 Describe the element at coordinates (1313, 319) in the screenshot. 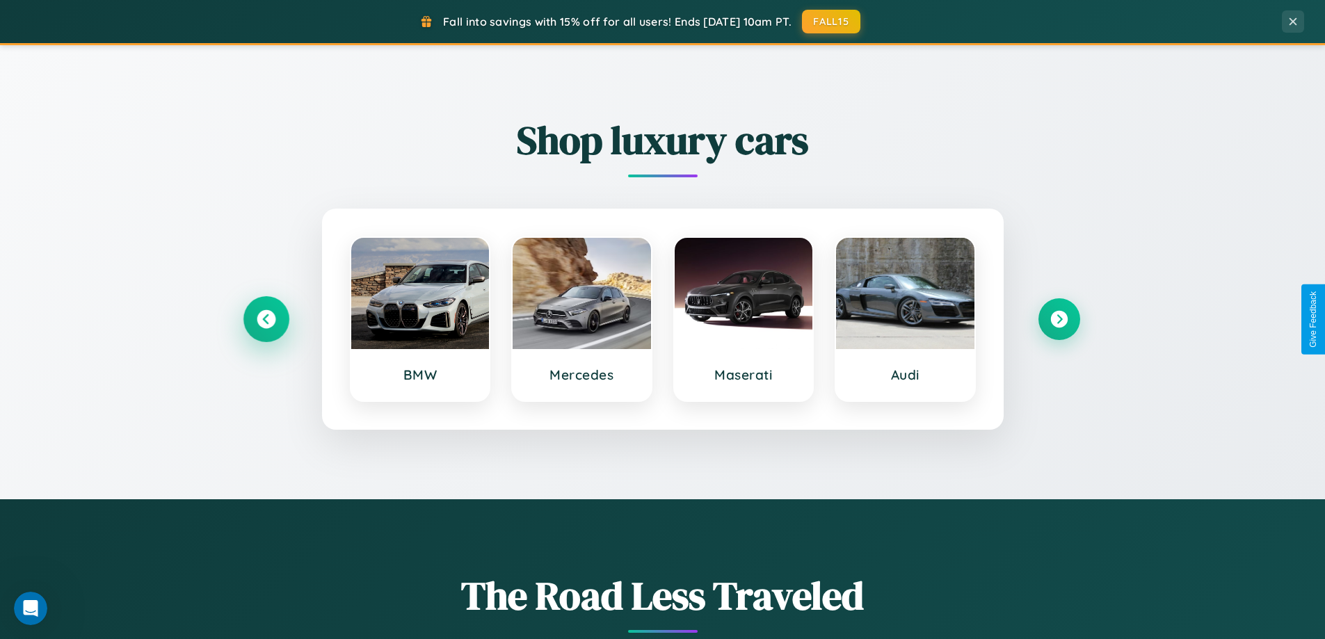

I see `div: Give Feedback` at that location.